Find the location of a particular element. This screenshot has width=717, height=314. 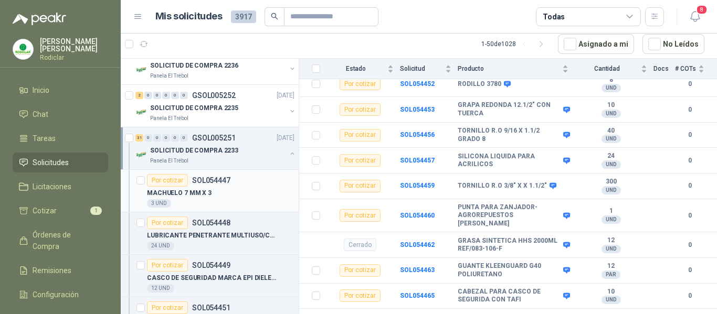

button: No Leídos is located at coordinates (674, 44).